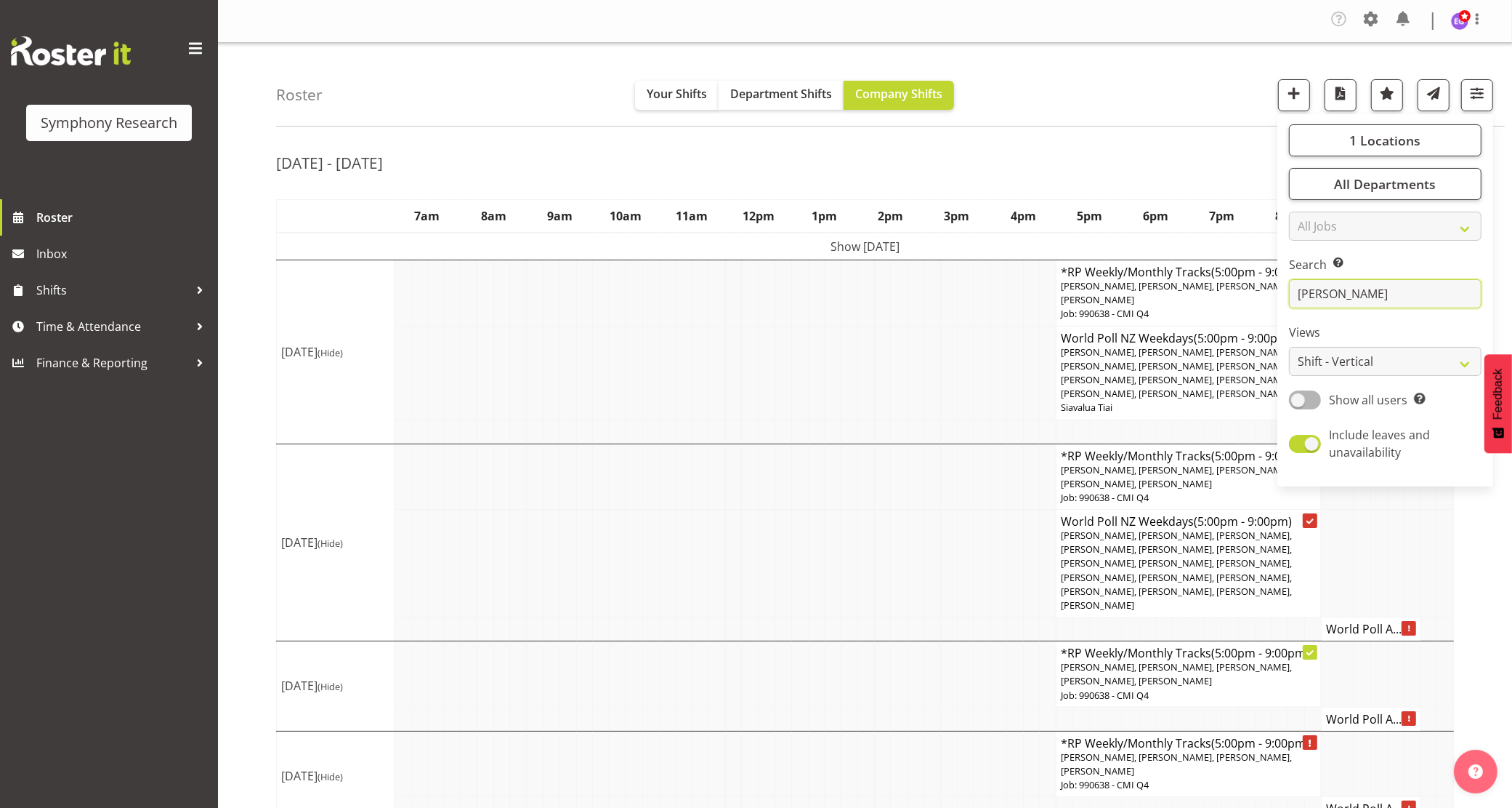 Image resolution: width=1512 pixels, height=808 pixels. I want to click on th: 4pm, so click(1023, 216).